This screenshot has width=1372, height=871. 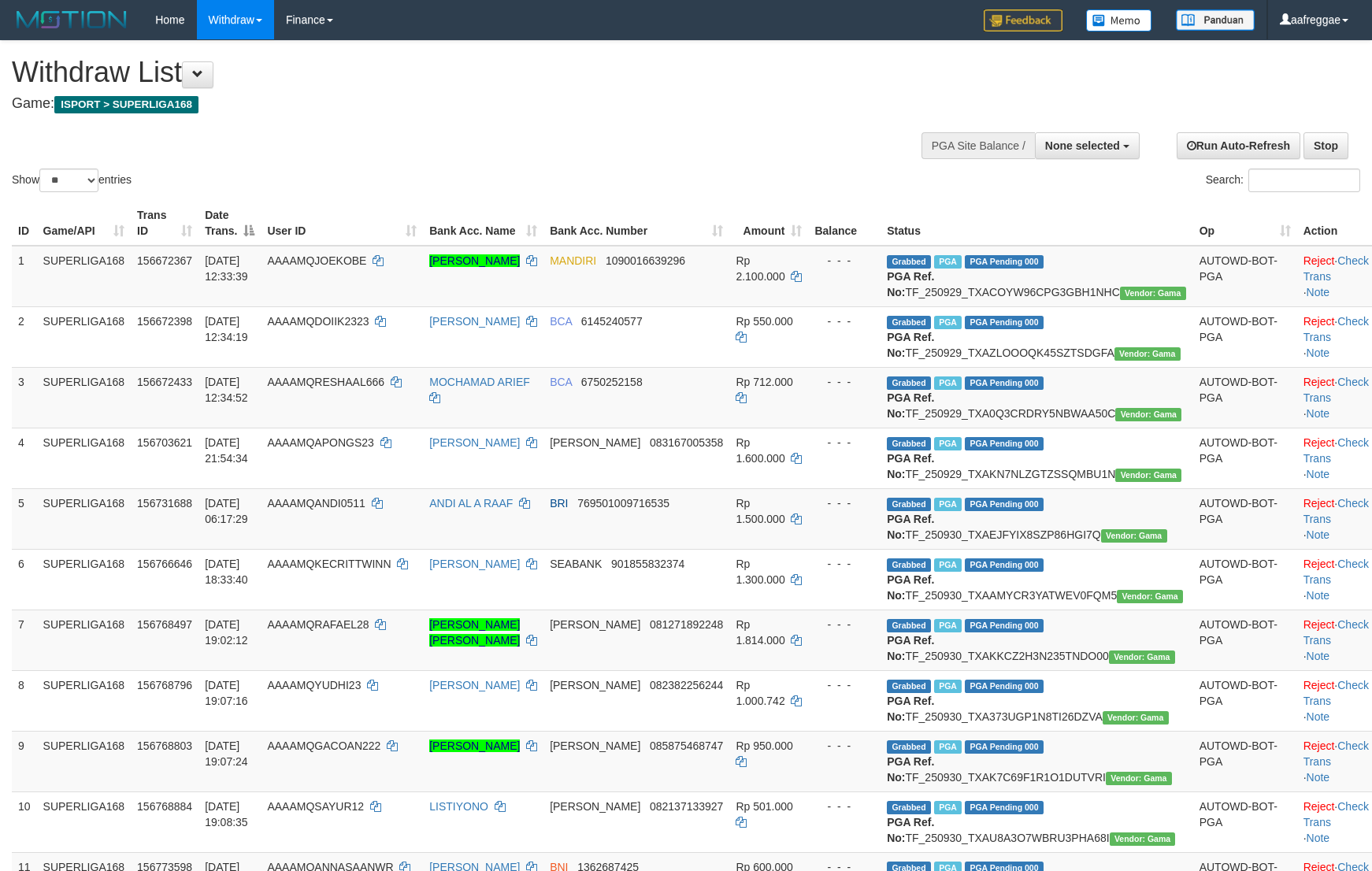 What do you see at coordinates (24, 700) in the screenshot?
I see `td: 8` at bounding box center [24, 700].